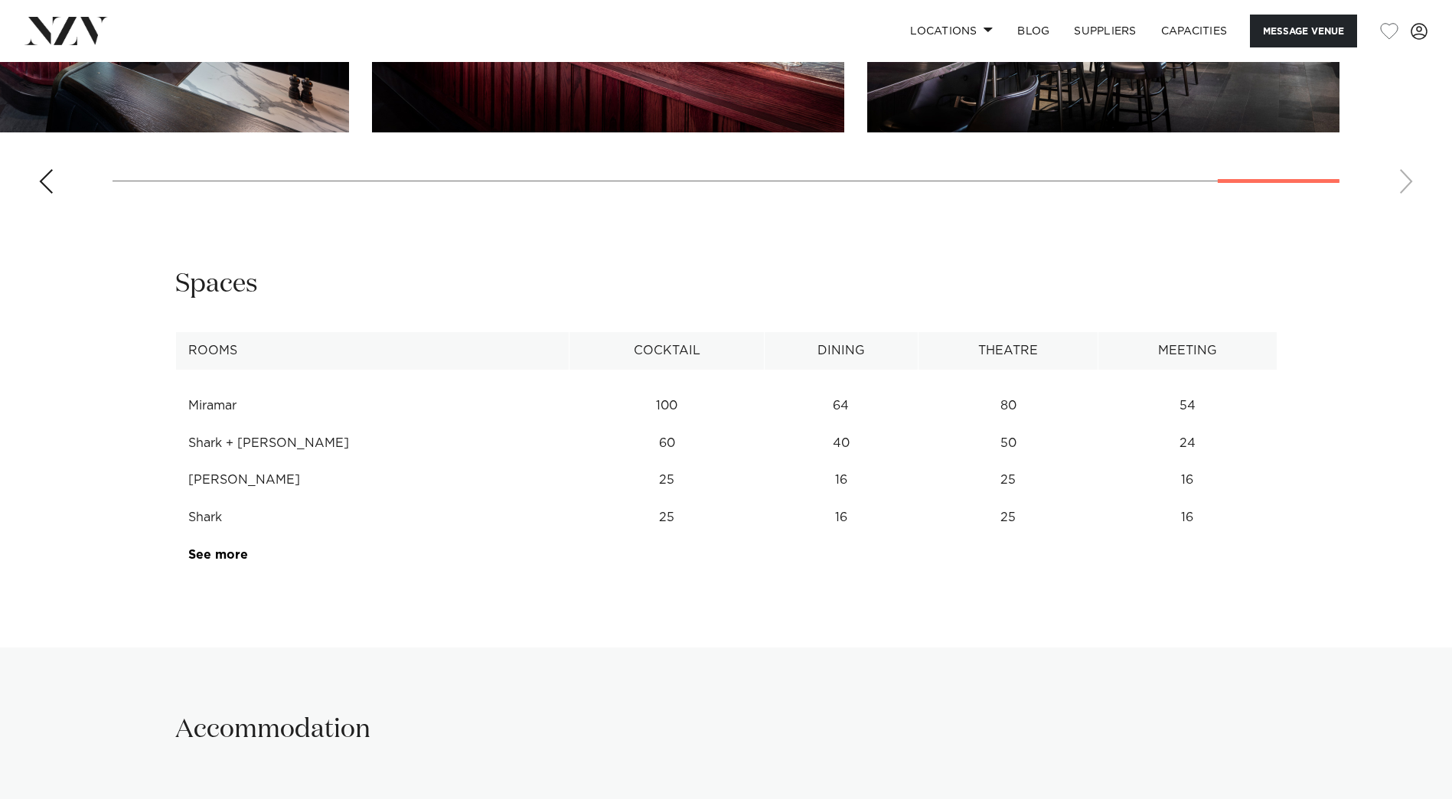 Image resolution: width=1452 pixels, height=799 pixels. What do you see at coordinates (1033, 31) in the screenshot?
I see `a: BLOG` at bounding box center [1033, 31].